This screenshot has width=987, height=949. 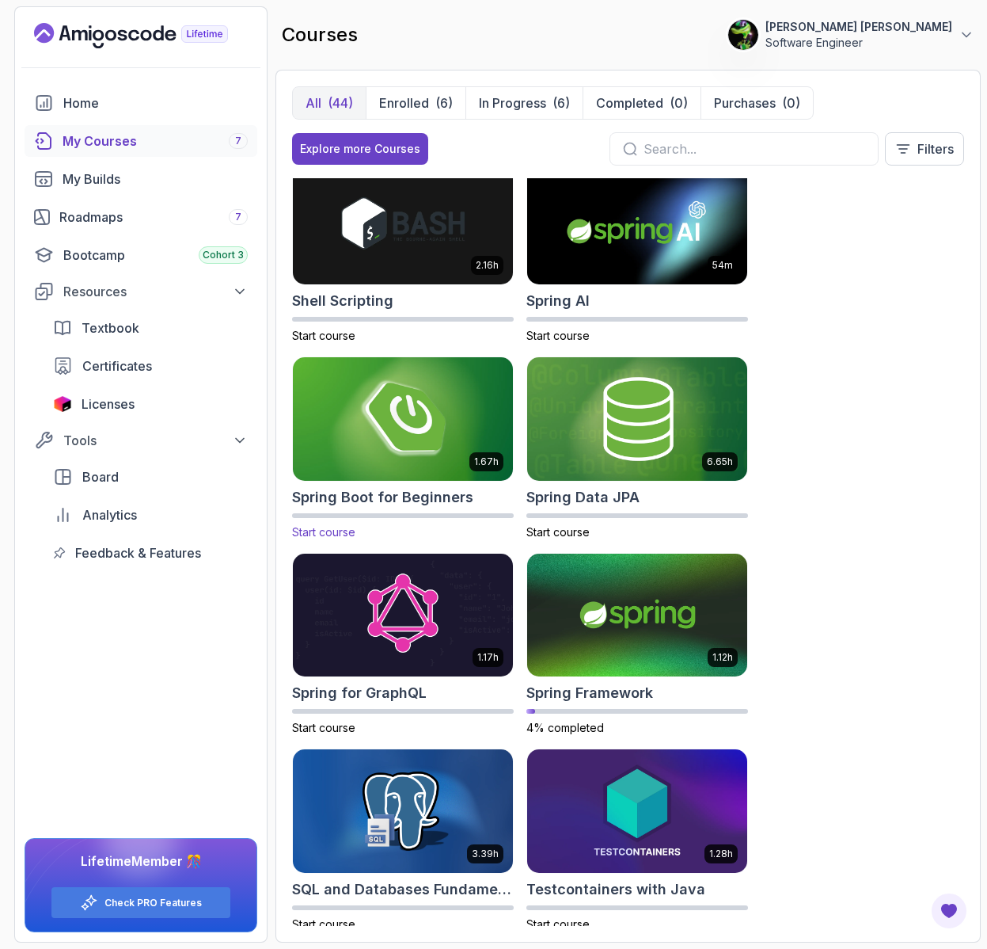 What do you see at coordinates (340, 103) in the screenshot?
I see `div: (44)` at bounding box center [340, 103].